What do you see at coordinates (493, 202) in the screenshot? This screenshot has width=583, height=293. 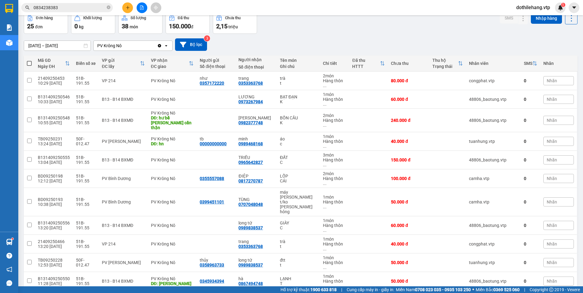 I see `div: camha.vtp` at bounding box center [493, 202].